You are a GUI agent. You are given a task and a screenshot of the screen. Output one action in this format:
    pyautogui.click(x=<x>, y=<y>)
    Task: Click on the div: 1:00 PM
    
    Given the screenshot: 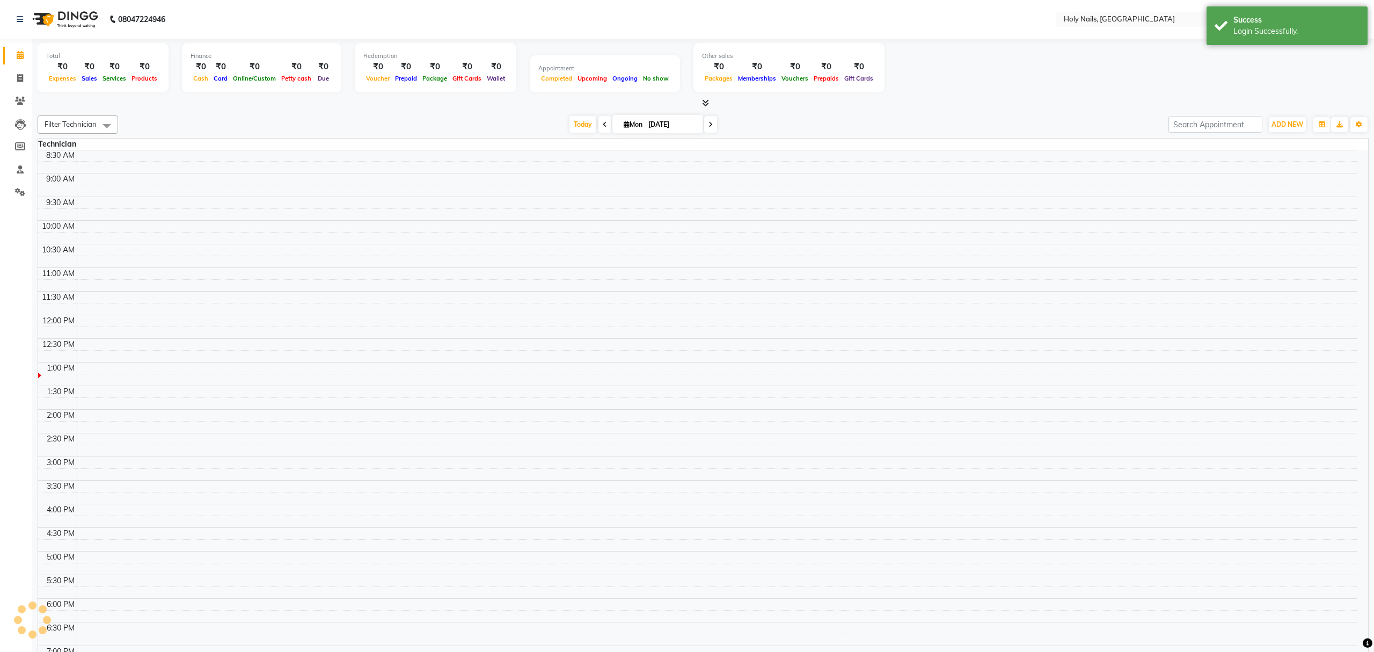 What is the action you would take?
    pyautogui.click(x=61, y=368)
    